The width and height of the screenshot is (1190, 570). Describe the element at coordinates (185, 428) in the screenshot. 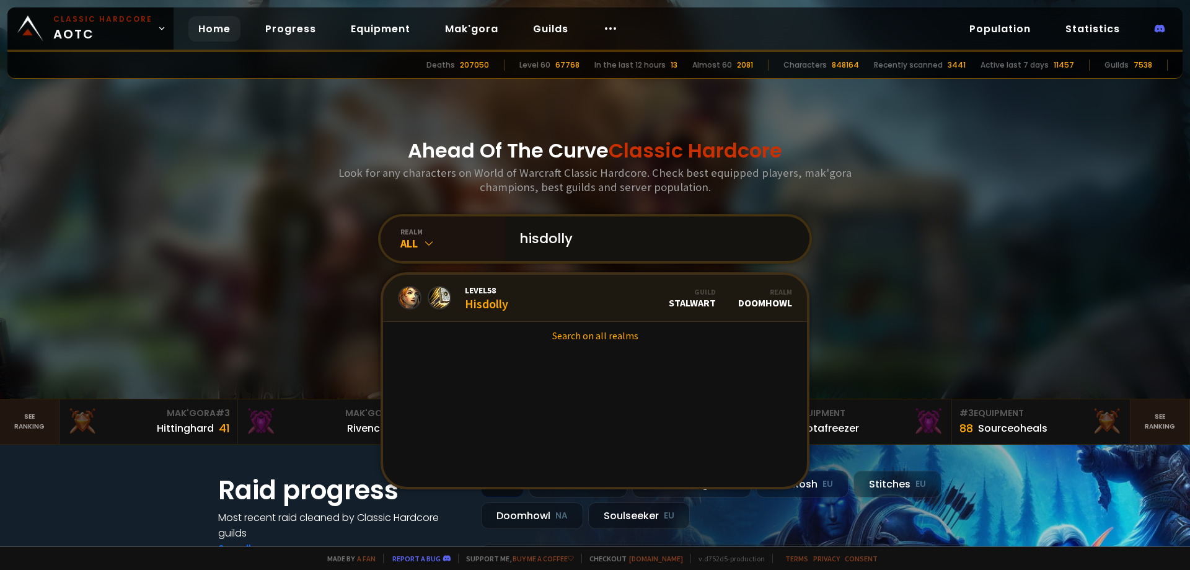

I see `div: Hittinghard` at that location.